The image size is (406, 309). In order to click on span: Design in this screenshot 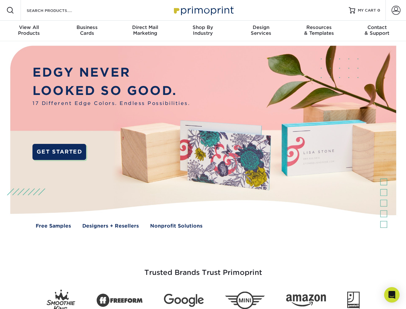, I will do `click(261, 27)`.